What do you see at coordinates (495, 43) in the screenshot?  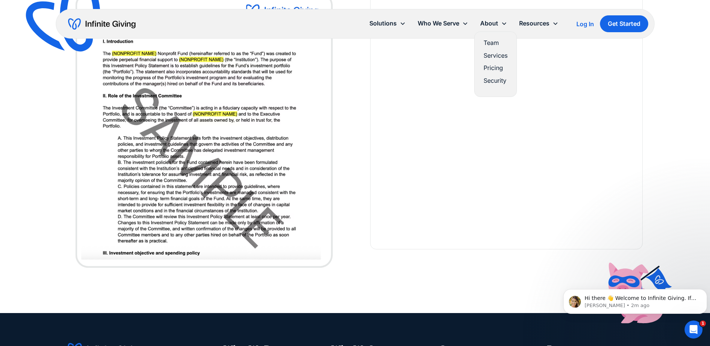 I see `a: Team` at bounding box center [495, 43].